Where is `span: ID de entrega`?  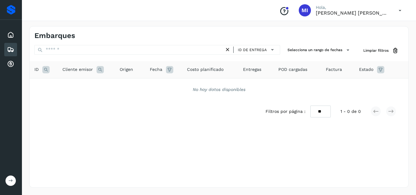 span: ID de entrega is located at coordinates (252, 50).